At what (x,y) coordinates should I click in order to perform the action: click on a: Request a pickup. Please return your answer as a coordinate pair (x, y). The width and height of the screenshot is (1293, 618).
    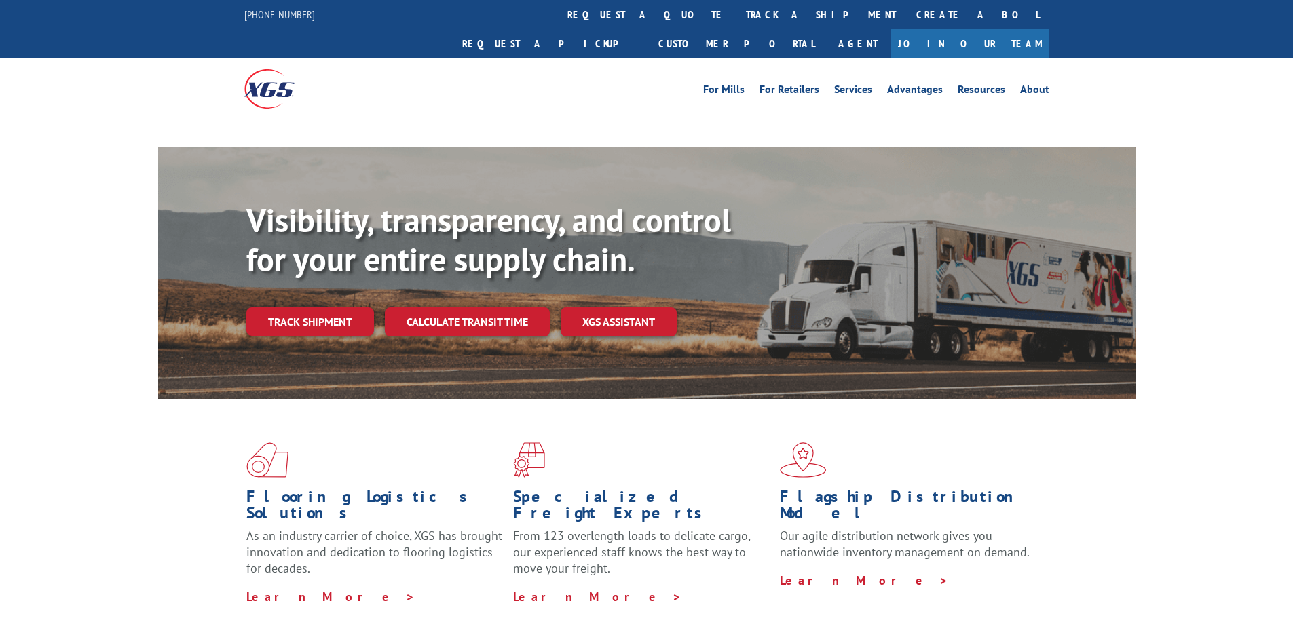
    Looking at the image, I should click on (550, 43).